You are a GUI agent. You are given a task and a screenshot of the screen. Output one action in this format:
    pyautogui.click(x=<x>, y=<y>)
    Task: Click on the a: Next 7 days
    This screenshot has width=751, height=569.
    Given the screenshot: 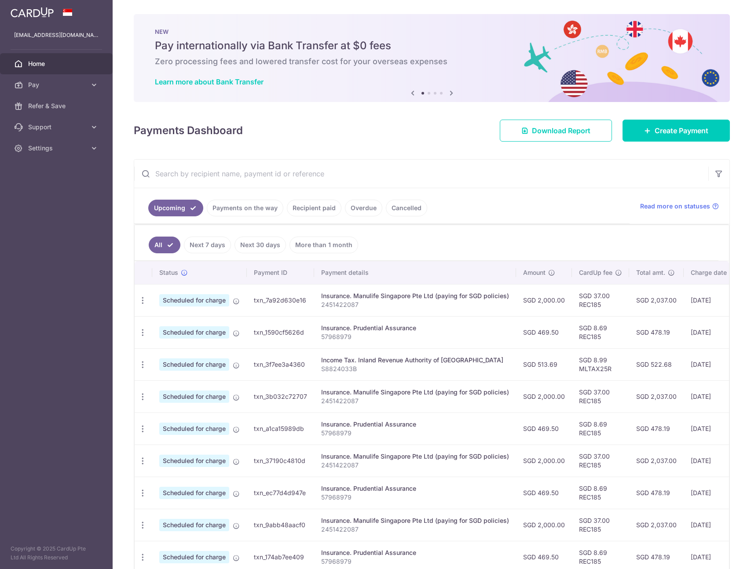 What is the action you would take?
    pyautogui.click(x=207, y=245)
    